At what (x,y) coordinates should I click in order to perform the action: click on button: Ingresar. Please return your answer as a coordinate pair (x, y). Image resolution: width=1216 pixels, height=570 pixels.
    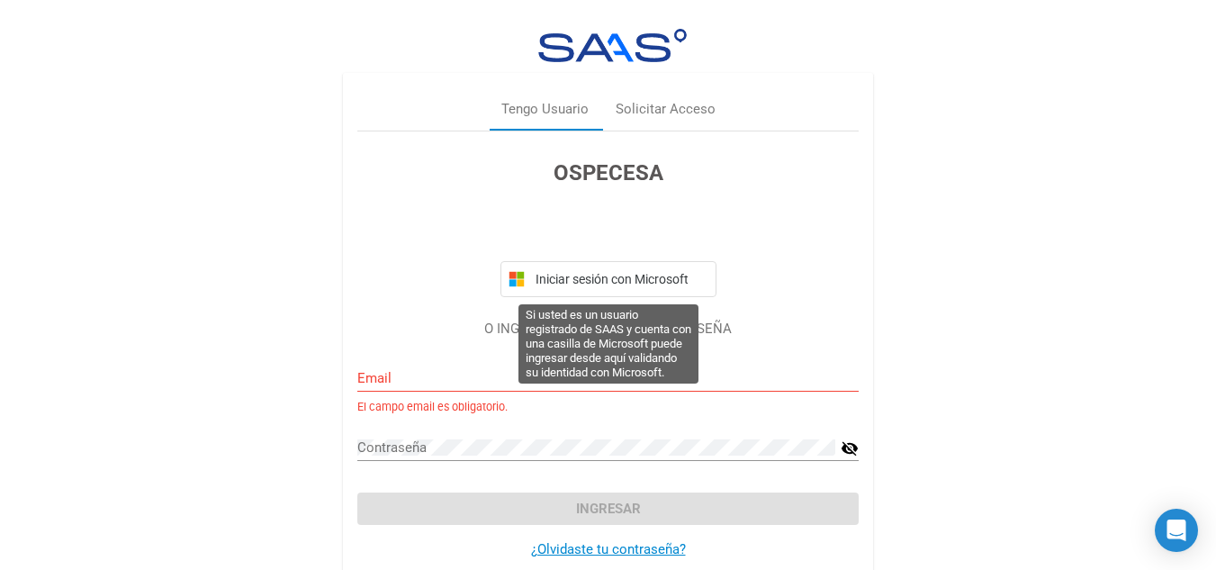
    Looking at the image, I should click on (608, 509).